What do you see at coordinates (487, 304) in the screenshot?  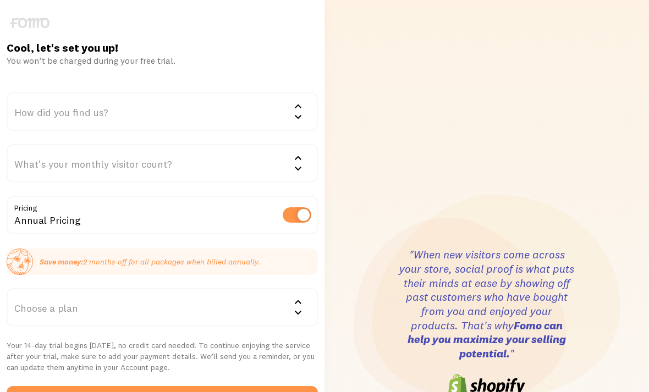 I see `h3: "When new visitors come across your store, social proof is what puts their minds at ease by showi...` at bounding box center [487, 304].